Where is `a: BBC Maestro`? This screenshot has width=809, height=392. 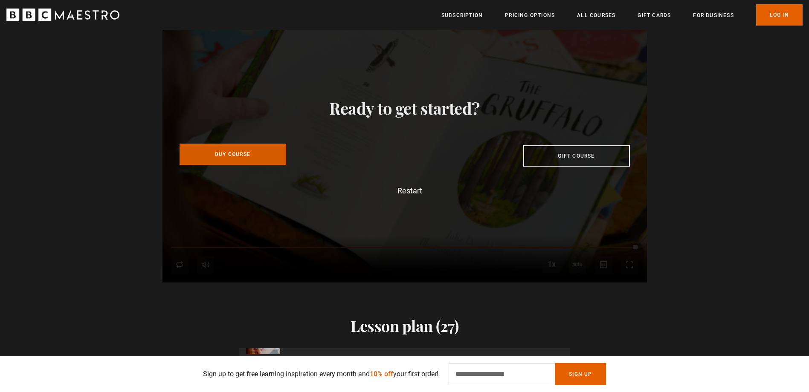
a: BBC Maestro is located at coordinates (63, 15).